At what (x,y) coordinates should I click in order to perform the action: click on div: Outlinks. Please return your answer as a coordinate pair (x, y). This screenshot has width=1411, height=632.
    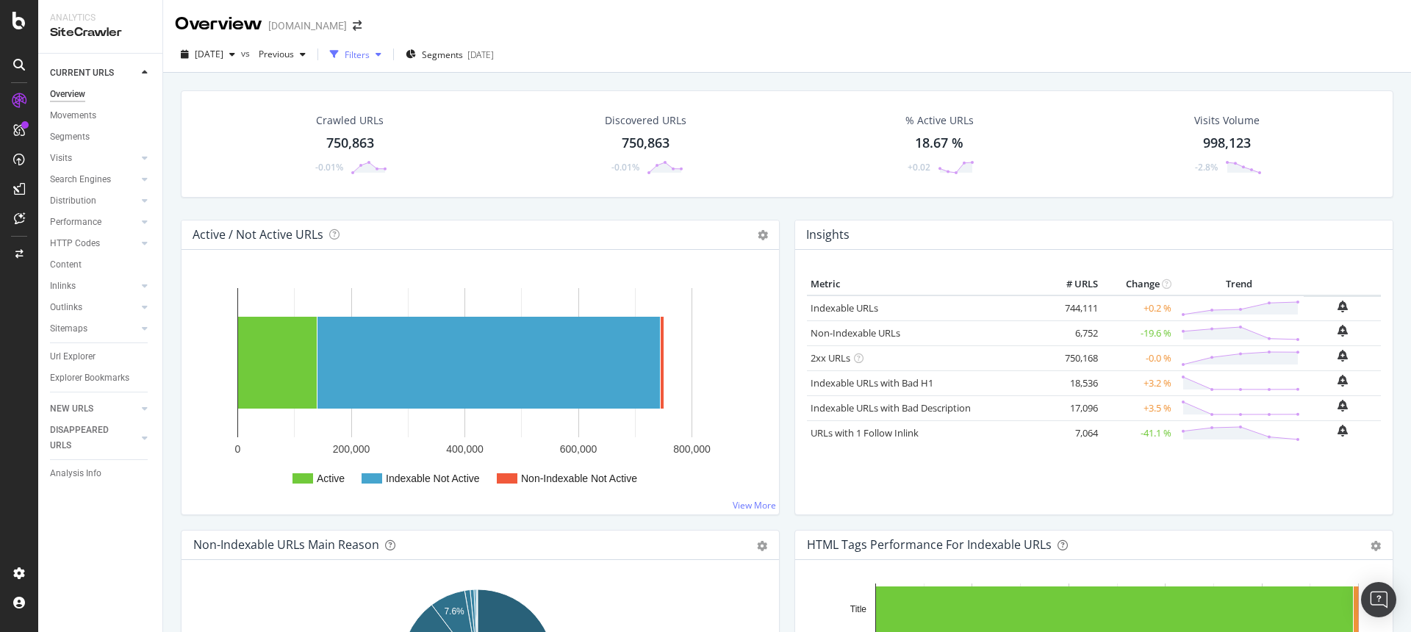
    Looking at the image, I should click on (66, 307).